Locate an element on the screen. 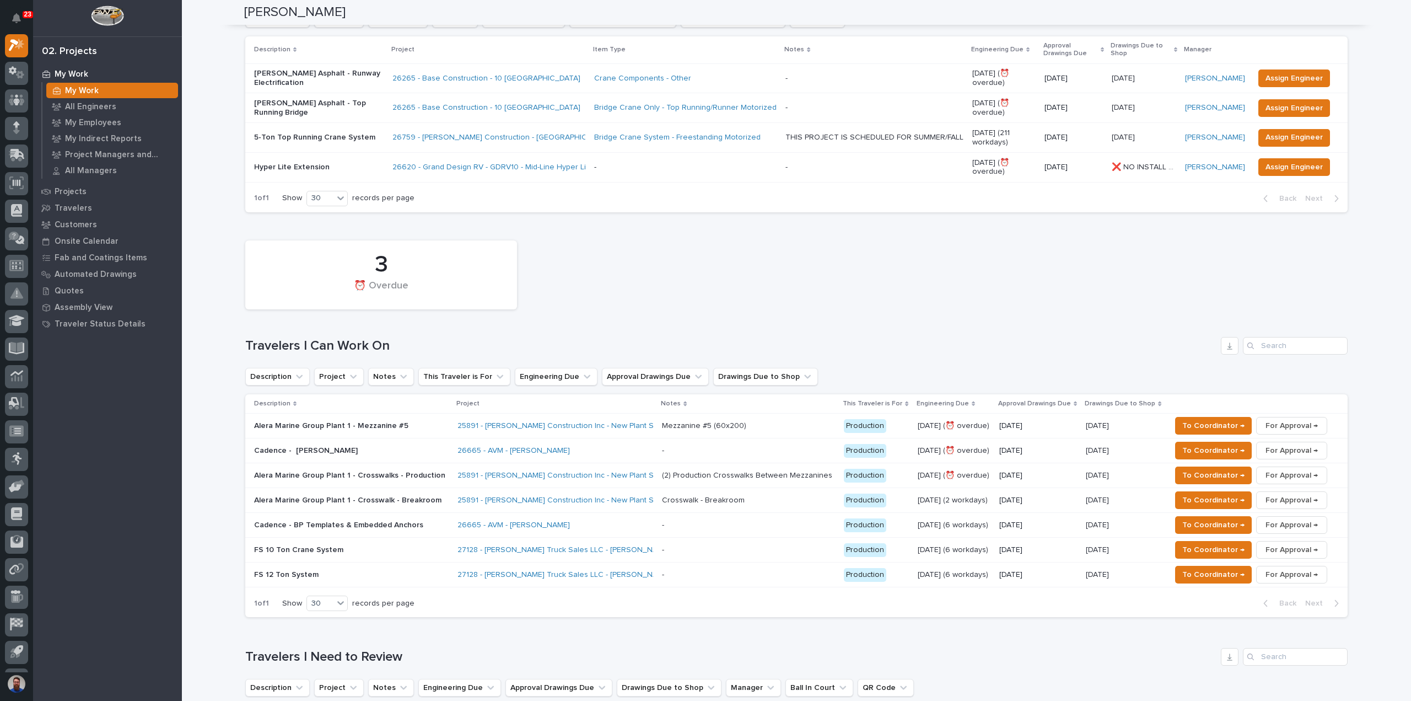  p: All Engineers is located at coordinates (90, 107).